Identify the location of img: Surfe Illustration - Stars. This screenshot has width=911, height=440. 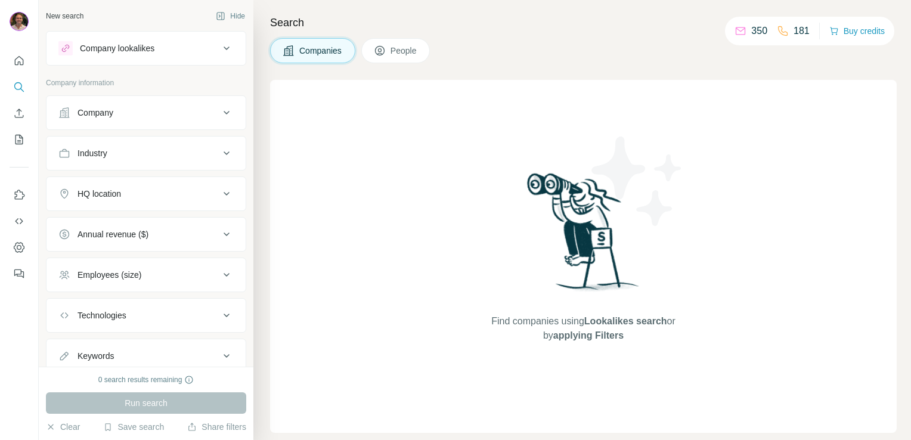
(637, 181).